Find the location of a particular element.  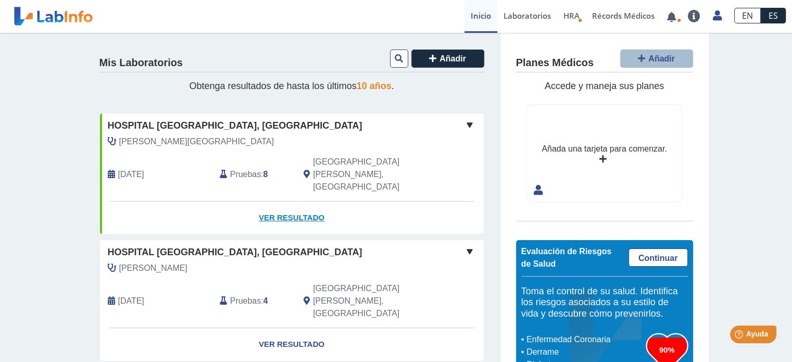

span: Colon Casasnovas, Norman is located at coordinates (196, 142).